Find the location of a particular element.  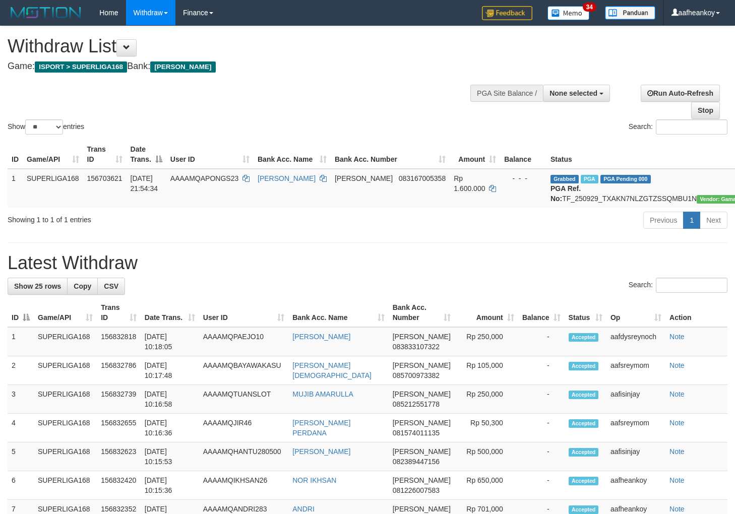

th: ID is located at coordinates (15, 154).